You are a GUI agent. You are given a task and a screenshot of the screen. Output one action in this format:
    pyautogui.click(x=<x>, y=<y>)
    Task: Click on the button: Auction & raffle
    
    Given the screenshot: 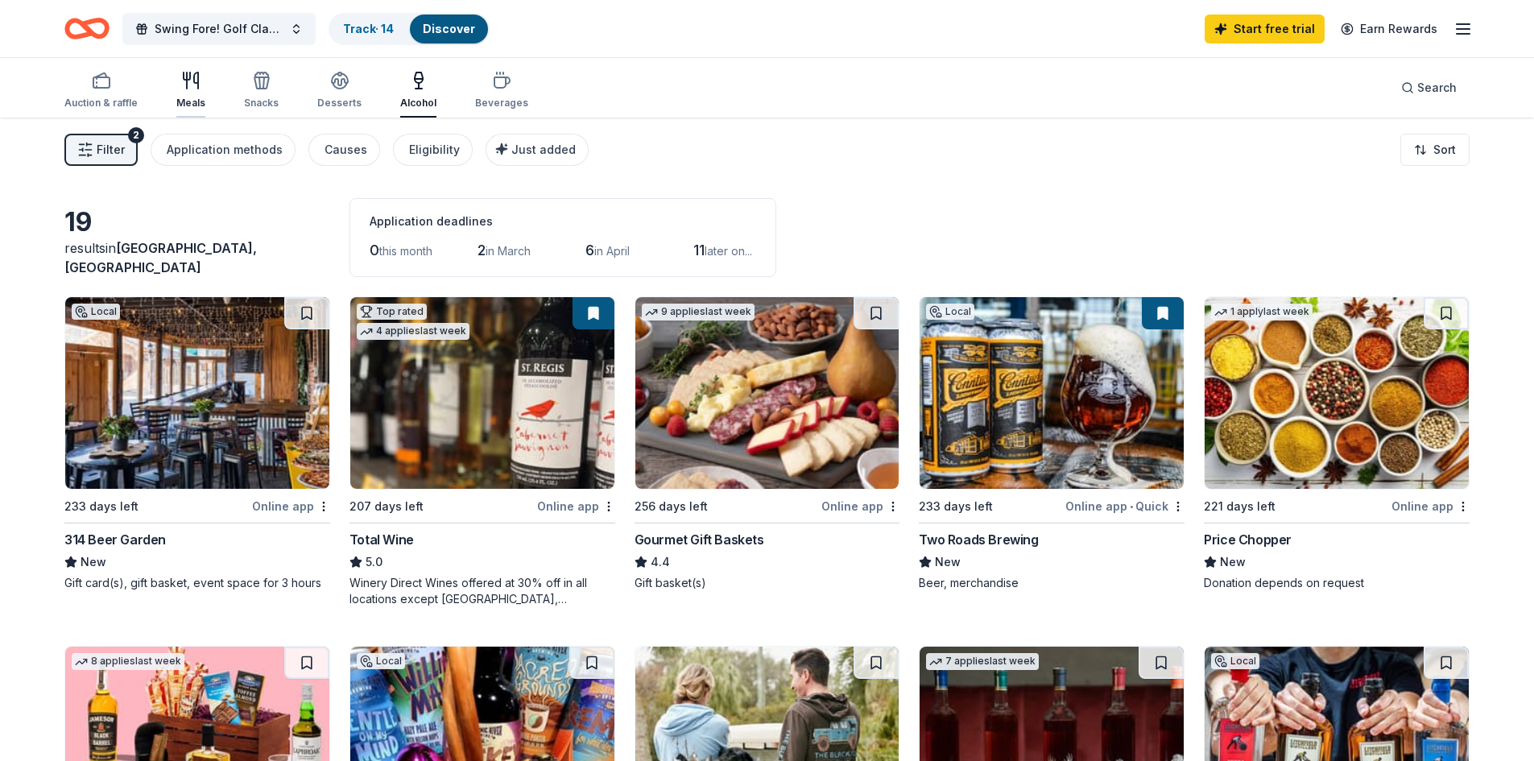 What is the action you would take?
    pyautogui.click(x=101, y=91)
    